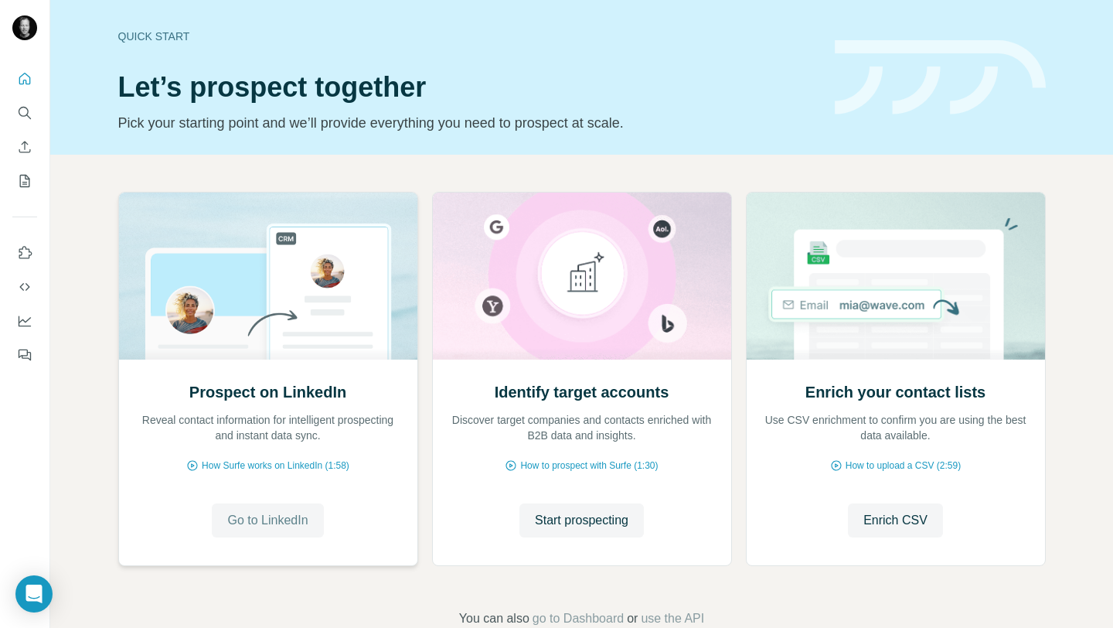 This screenshot has height=628, width=1113. What do you see at coordinates (895, 520) in the screenshot?
I see `span: Enrich CSV` at bounding box center [895, 520].